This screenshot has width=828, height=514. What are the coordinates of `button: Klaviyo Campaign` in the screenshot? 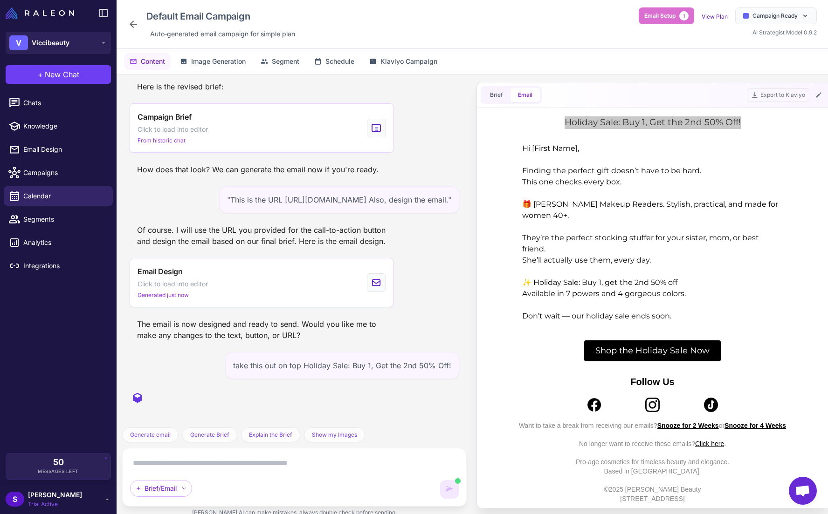 It's located at (403, 62).